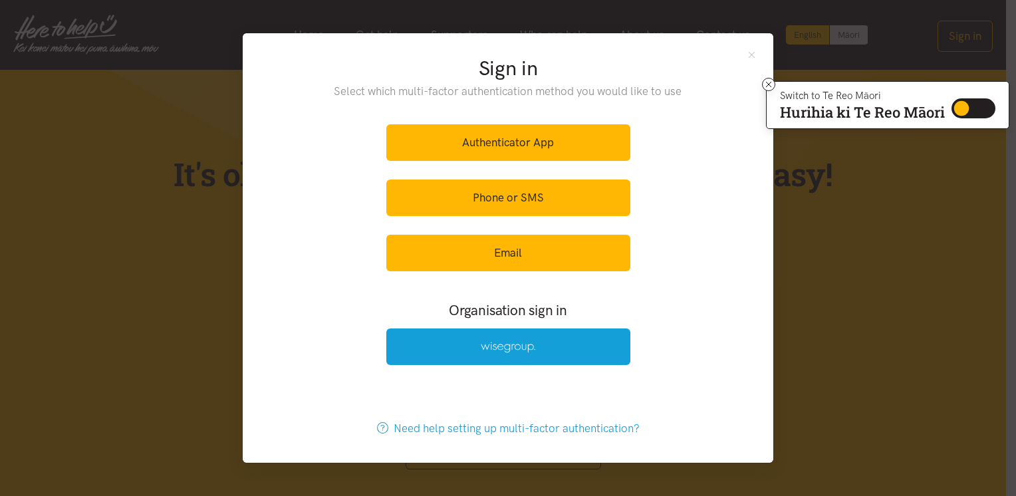 This screenshot has height=496, width=1016. What do you see at coordinates (508, 198) in the screenshot?
I see `a: Phone or SMS` at bounding box center [508, 198].